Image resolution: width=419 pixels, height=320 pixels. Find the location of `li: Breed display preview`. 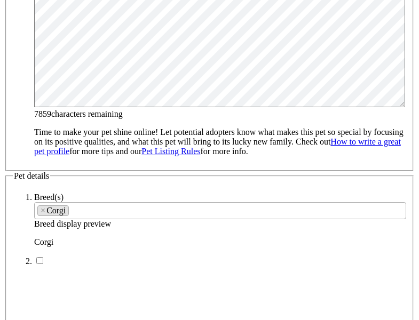

li: Breed display preview is located at coordinates (220, 220).